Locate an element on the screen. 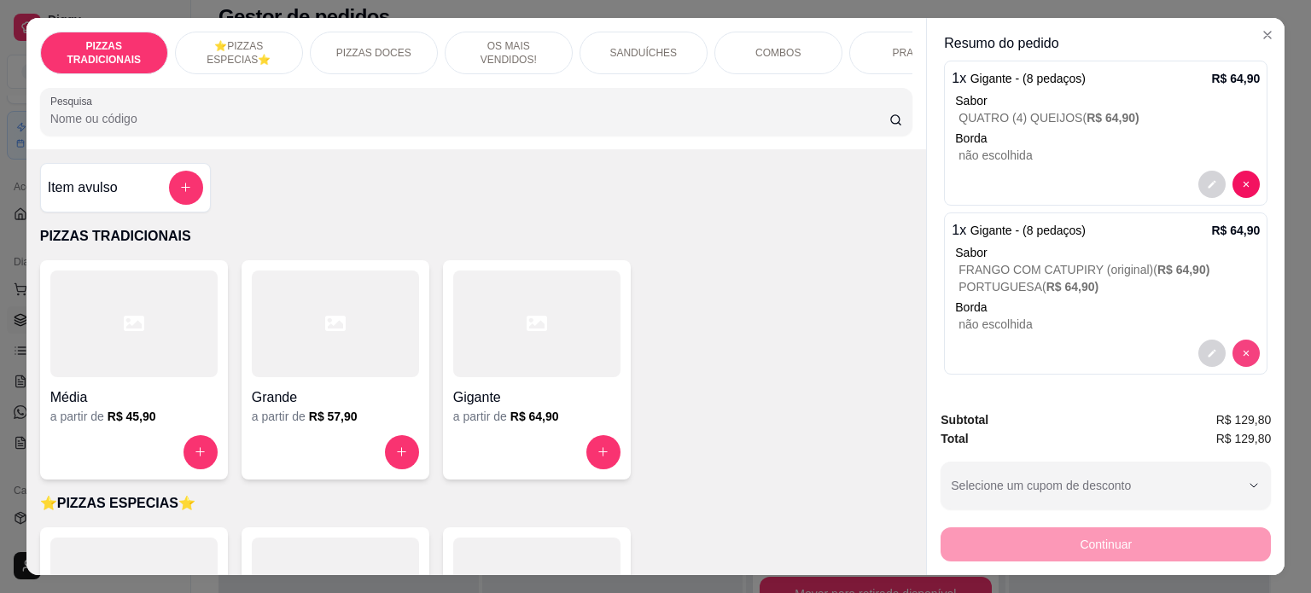 This screenshot has width=1311, height=593. h4: Item avulso is located at coordinates (83, 188).